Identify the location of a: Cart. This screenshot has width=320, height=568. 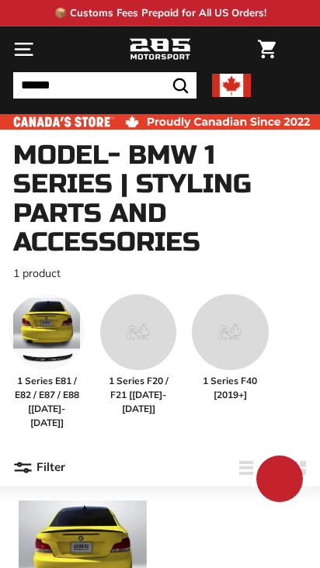
(266, 49).